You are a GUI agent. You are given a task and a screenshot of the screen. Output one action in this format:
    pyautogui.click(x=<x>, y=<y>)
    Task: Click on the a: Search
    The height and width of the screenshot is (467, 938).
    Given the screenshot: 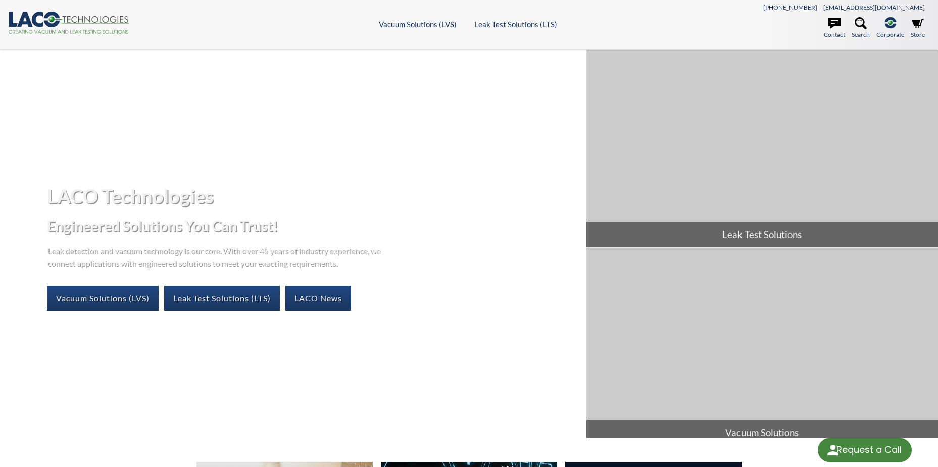 What is the action you would take?
    pyautogui.click(x=861, y=28)
    